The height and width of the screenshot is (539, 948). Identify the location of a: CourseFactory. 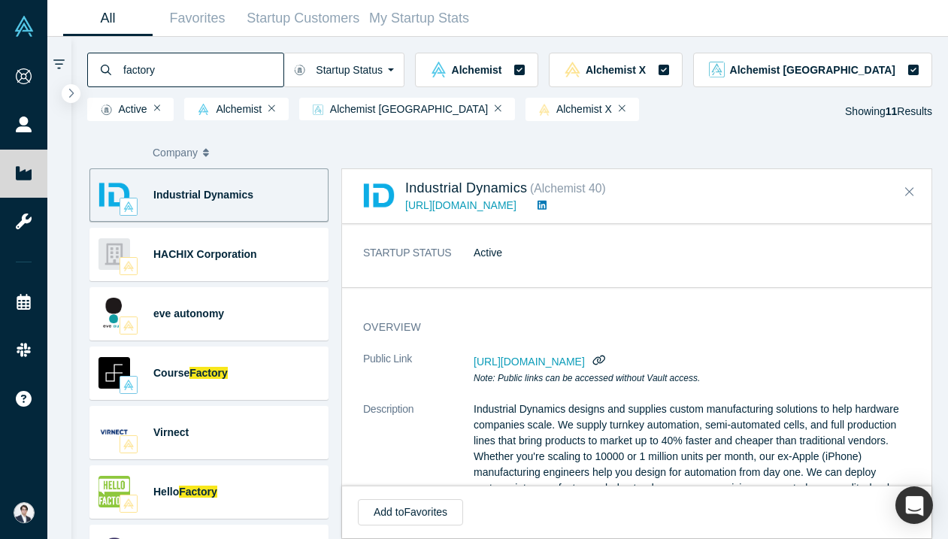
(190, 373).